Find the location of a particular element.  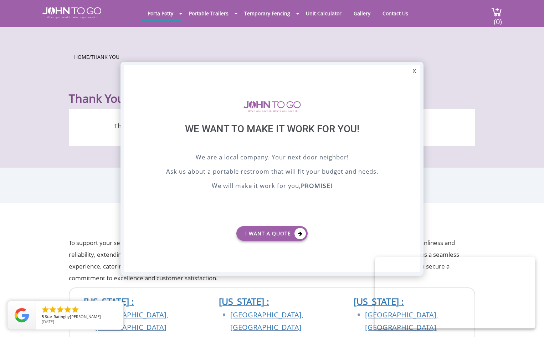

span: Star Rating is located at coordinates (55, 316).